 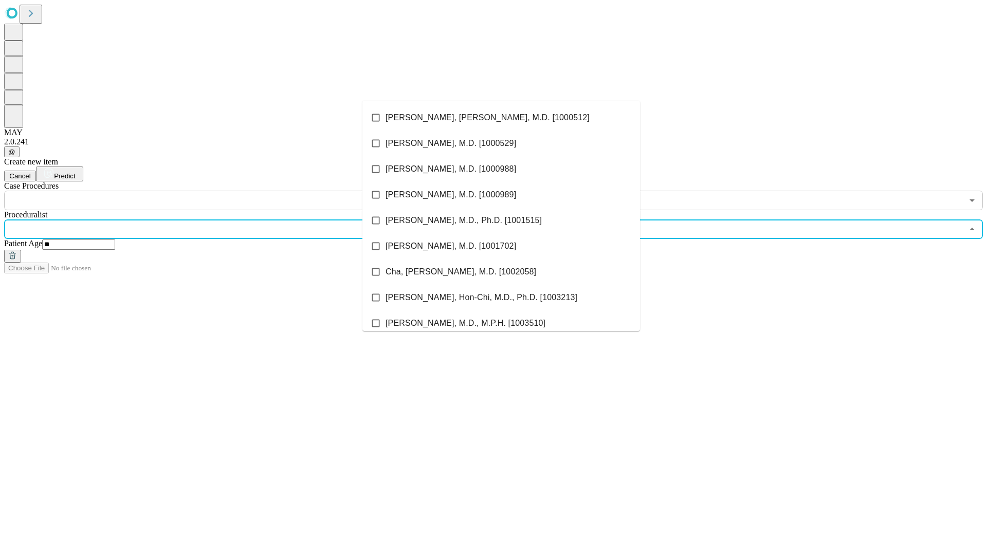 I want to click on span: Scheduled Procedure, so click(x=31, y=186).